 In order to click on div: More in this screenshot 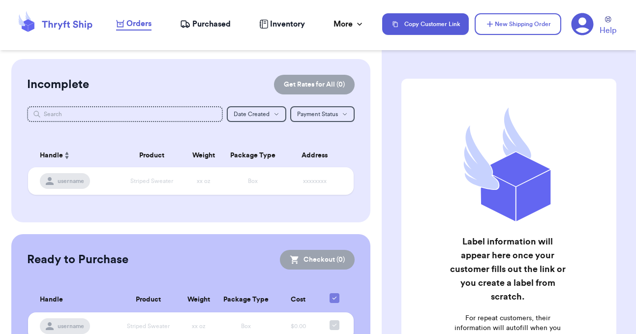, I will do `click(349, 24)`.